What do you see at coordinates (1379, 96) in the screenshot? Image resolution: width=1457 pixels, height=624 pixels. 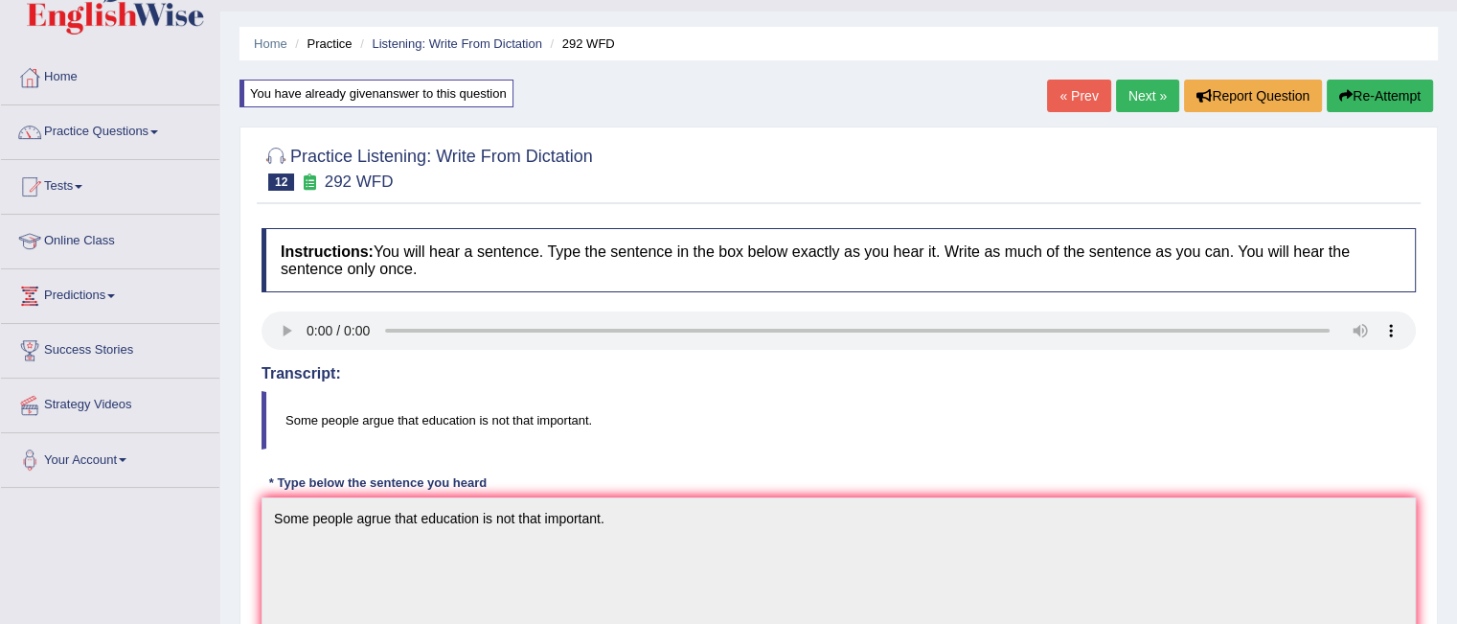 I see `button: Re-Attempt` at bounding box center [1379, 96].